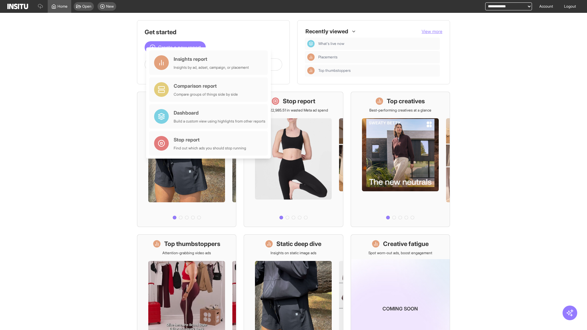 The width and height of the screenshot is (587, 330). What do you see at coordinates (293, 159) in the screenshot?
I see `a: Stop reportSave £22,985.51 in wasted Meta ad spend` at bounding box center [293, 159].